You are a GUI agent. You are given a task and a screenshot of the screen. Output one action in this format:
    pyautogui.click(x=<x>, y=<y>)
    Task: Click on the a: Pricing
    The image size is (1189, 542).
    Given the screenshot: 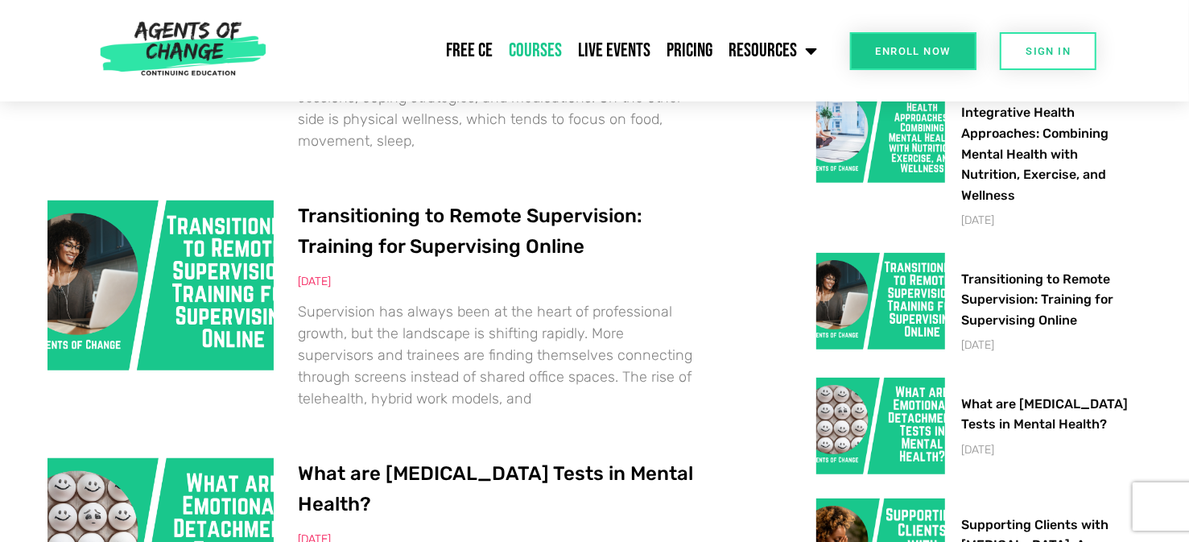 What is the action you would take?
    pyautogui.click(x=689, y=51)
    